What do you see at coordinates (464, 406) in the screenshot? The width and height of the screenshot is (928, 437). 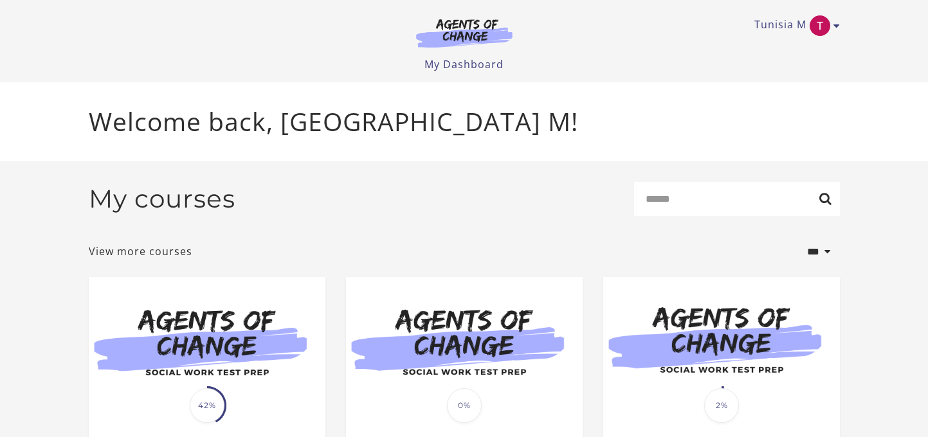 I see `span: 0%` at bounding box center [464, 406].